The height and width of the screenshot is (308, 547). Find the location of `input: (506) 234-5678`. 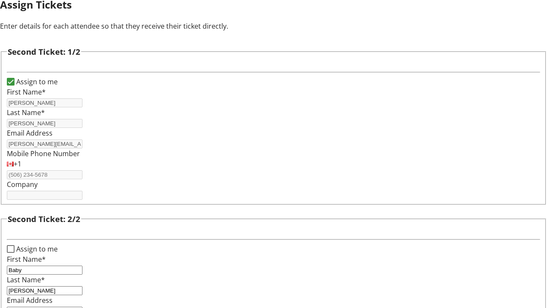

input: (506) 234-5678 is located at coordinates (44, 174).